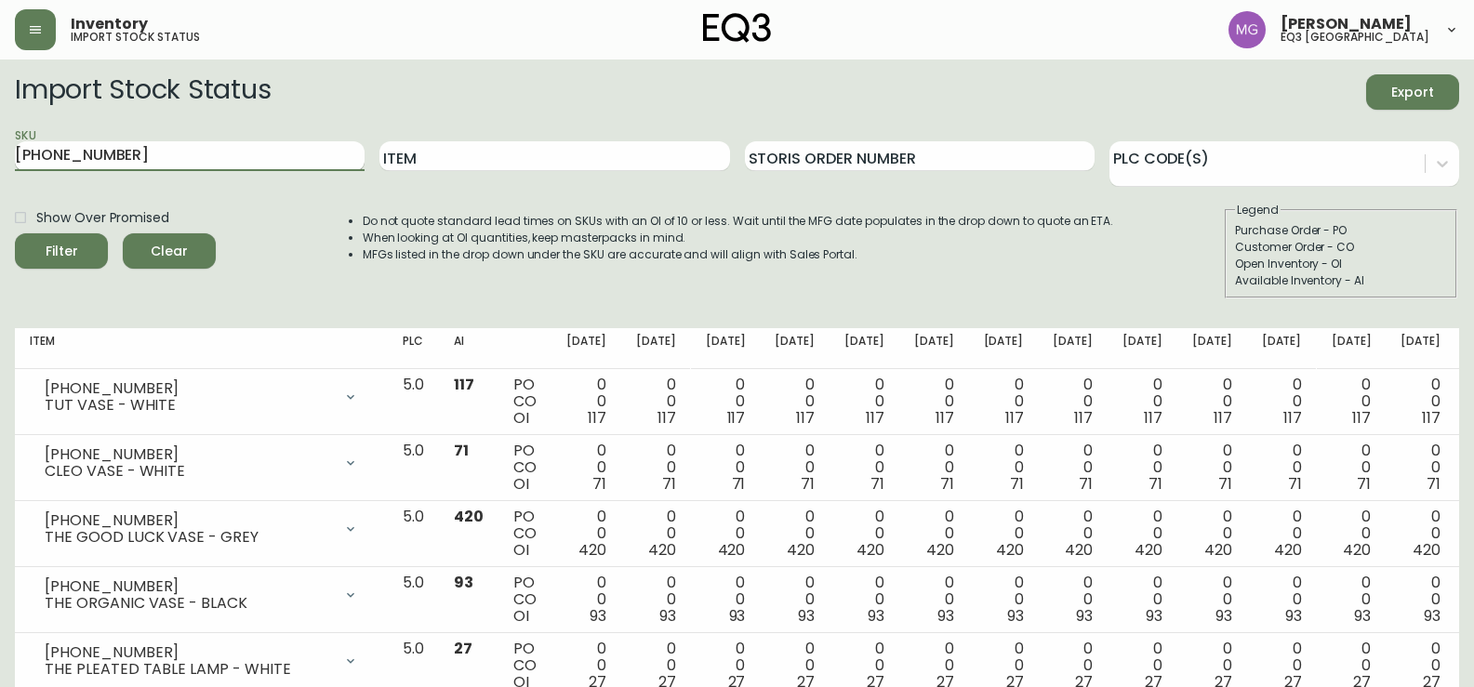  What do you see at coordinates (169, 251) in the screenshot?
I see `span: Clear` at bounding box center [169, 251].